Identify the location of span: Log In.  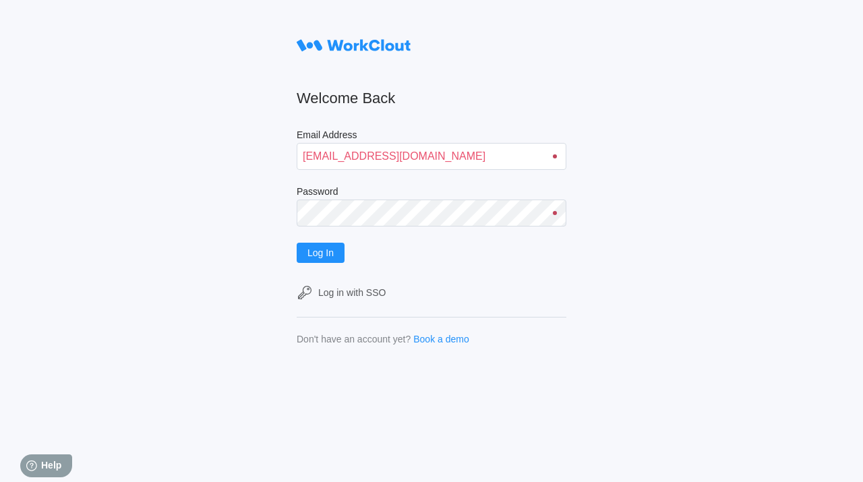
(320, 253).